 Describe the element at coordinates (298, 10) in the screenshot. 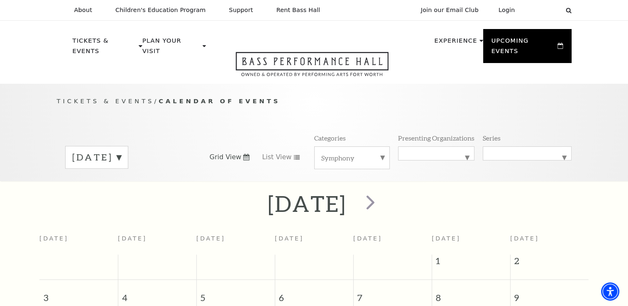

I see `p: Rent Bass Hall` at that location.